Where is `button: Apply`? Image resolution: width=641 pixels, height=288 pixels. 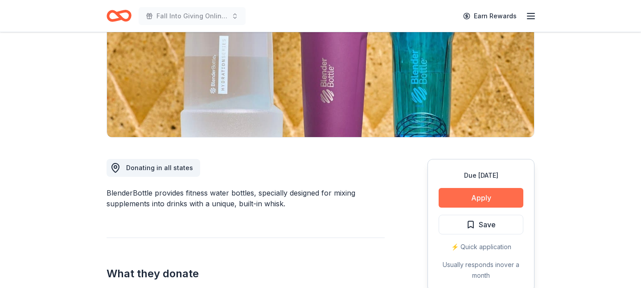
button: Apply is located at coordinates (481, 198).